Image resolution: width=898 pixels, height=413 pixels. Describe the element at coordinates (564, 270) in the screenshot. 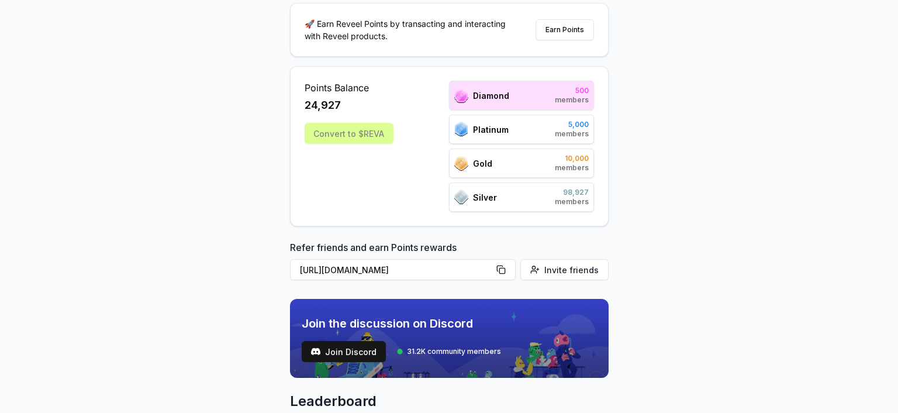

I see `button: Invite friends` at that location.